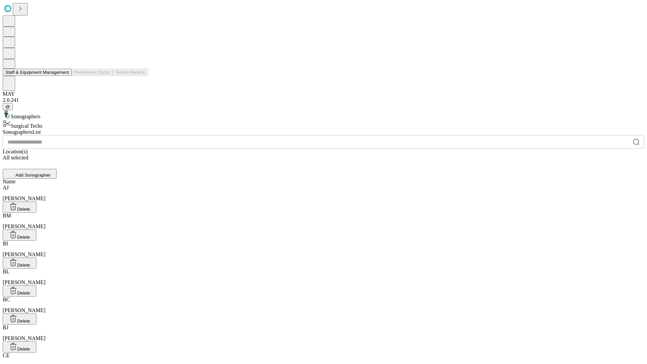 The width and height of the screenshot is (647, 364). I want to click on div: Name, so click(324, 182).